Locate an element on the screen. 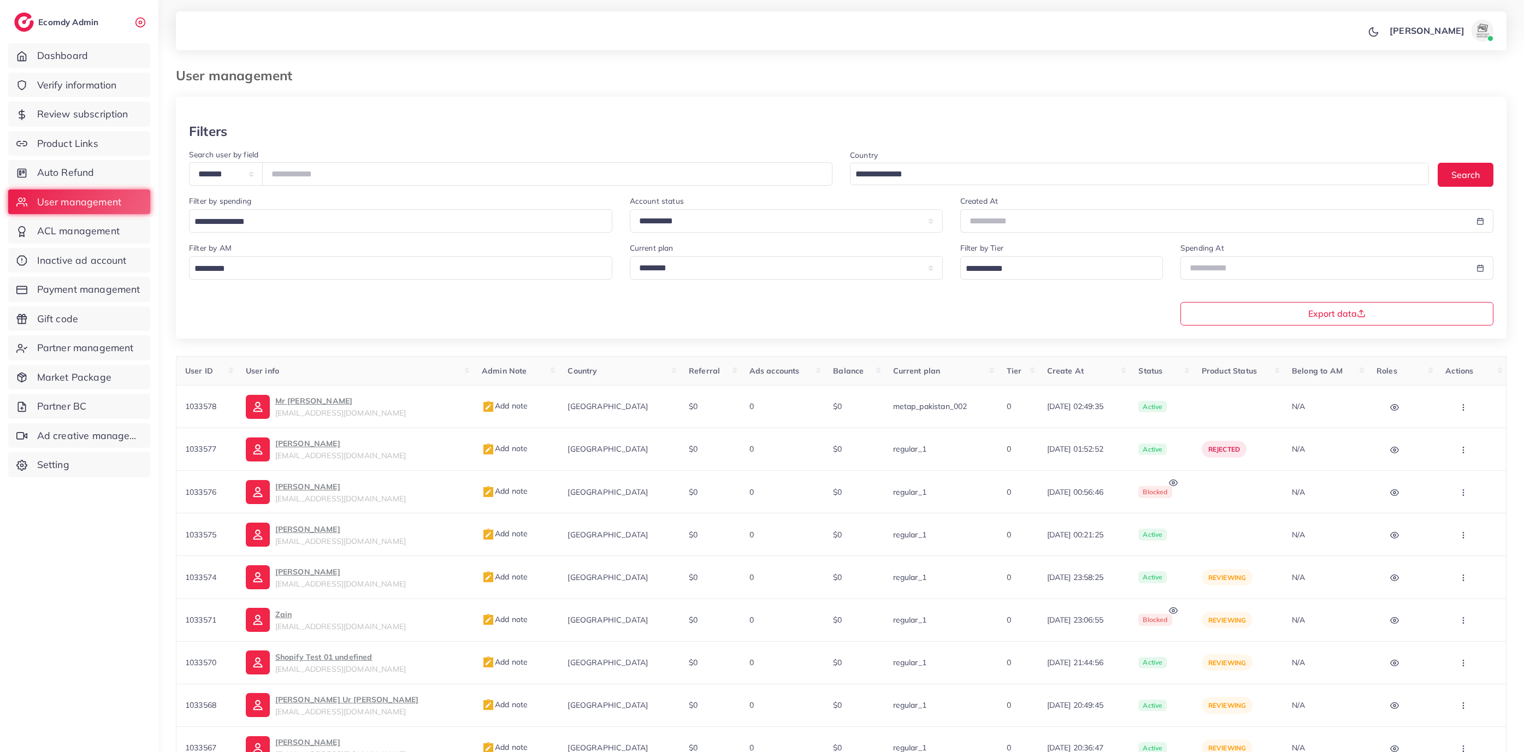 The height and width of the screenshot is (752, 1524). span: Referral is located at coordinates (704, 371).